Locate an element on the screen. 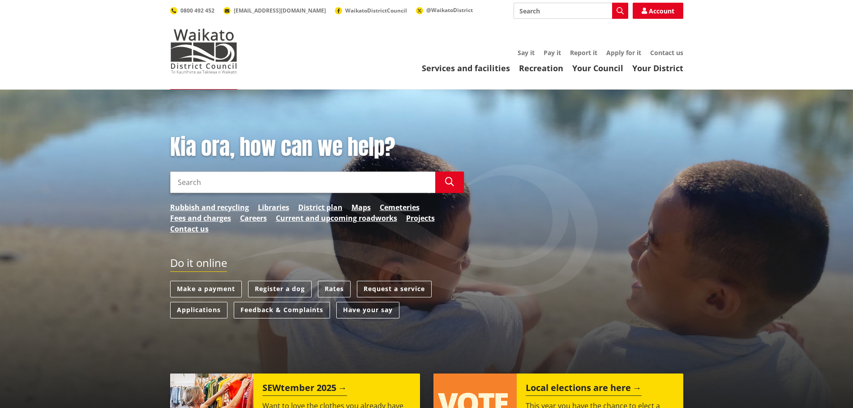 The image size is (853, 408). a: Apply for it is located at coordinates (624, 52).